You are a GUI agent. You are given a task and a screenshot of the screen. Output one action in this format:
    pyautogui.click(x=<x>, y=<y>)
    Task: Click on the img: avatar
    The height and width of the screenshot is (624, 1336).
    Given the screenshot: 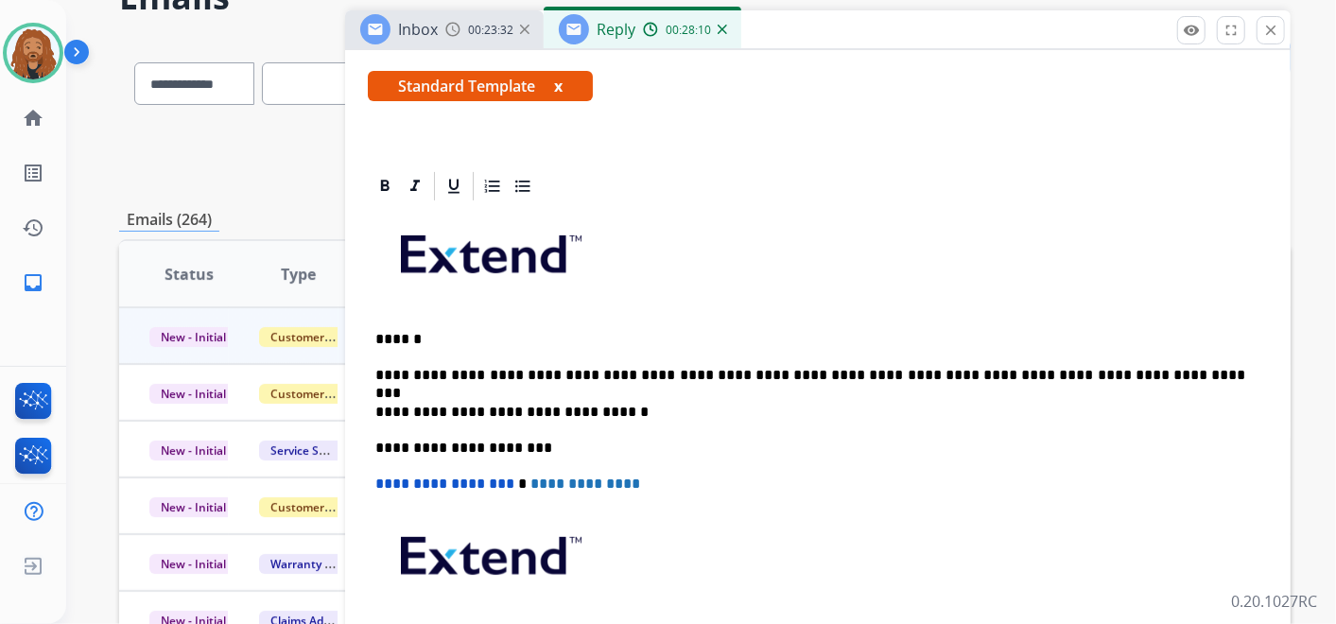 What is the action you would take?
    pyautogui.click(x=33, y=53)
    